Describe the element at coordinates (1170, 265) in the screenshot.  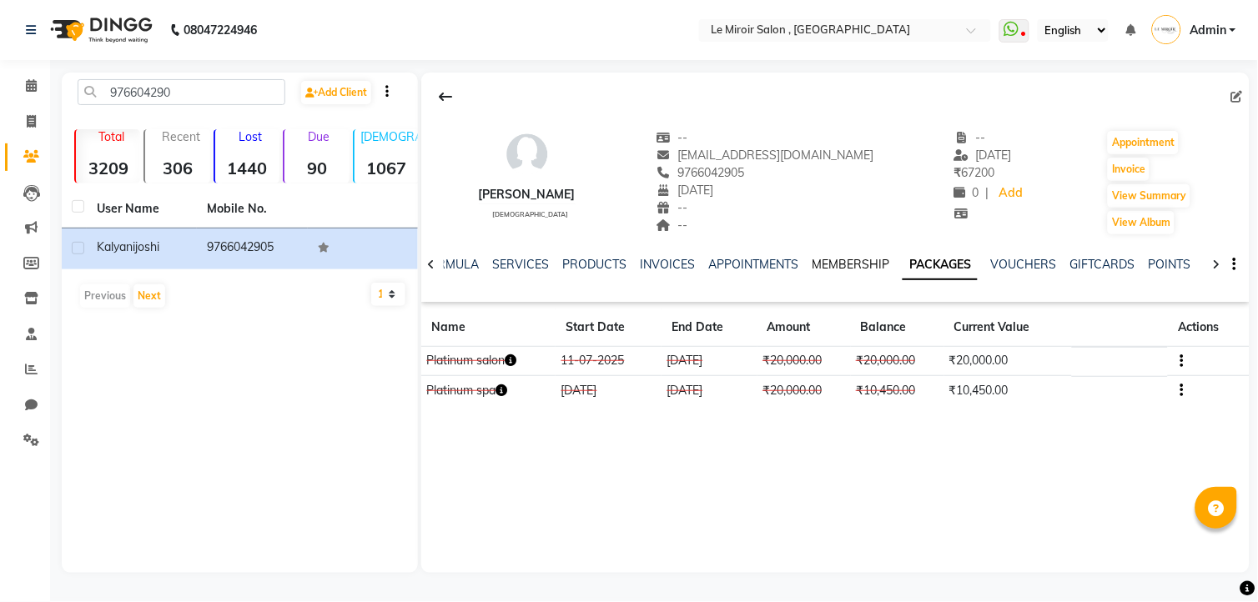
I see `a: POINTS` at that location.